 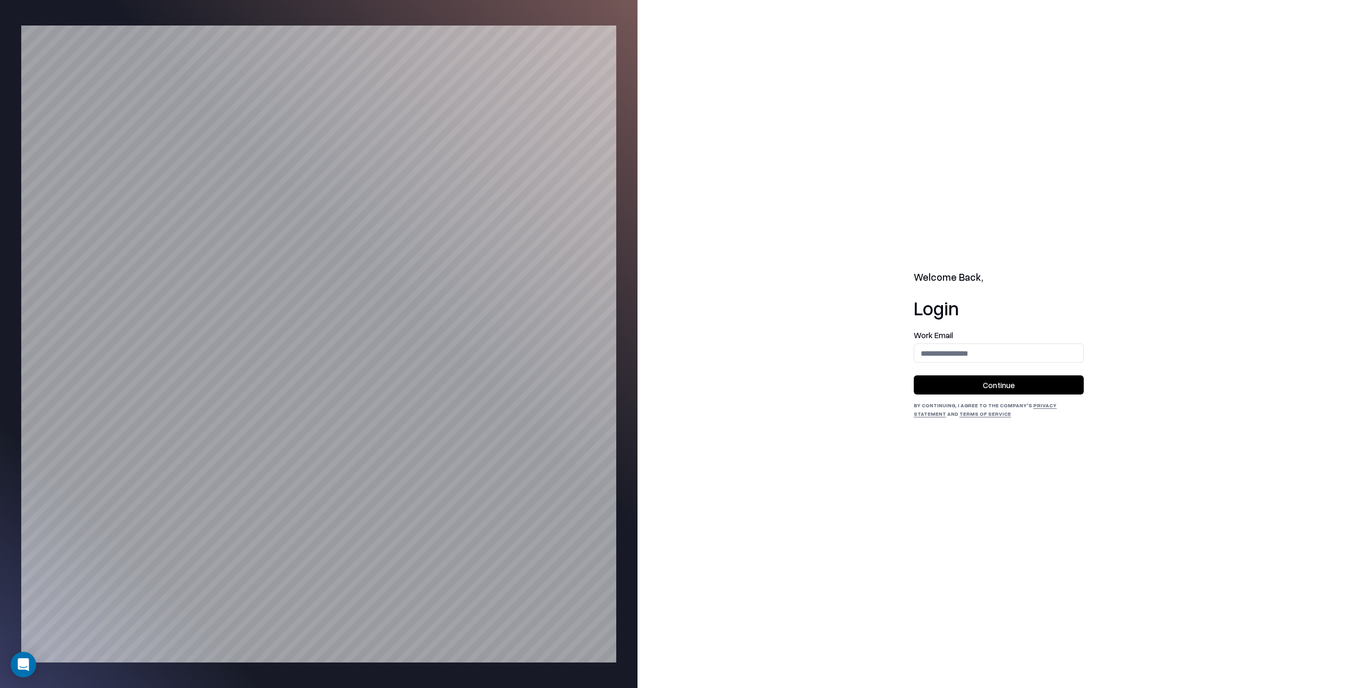 I want to click on label: Work Email, so click(x=999, y=335).